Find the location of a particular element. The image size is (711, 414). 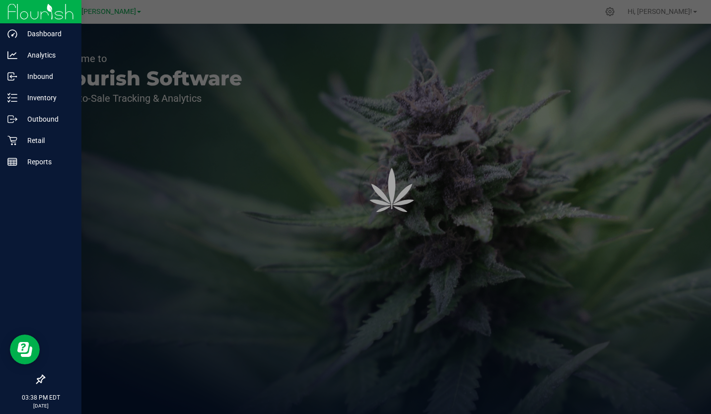

p: Inbound is located at coordinates (47, 76).